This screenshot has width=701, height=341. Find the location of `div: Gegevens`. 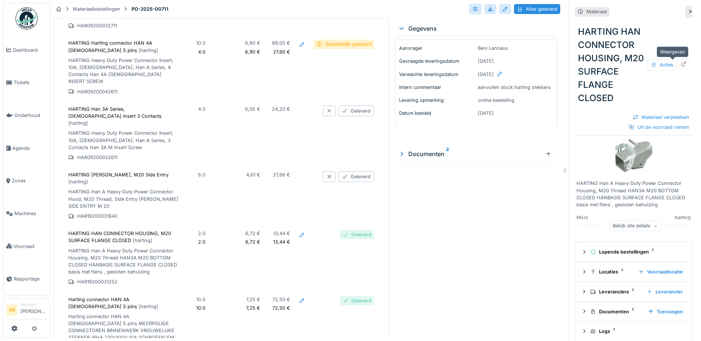

div: Gegevens is located at coordinates (476, 28).